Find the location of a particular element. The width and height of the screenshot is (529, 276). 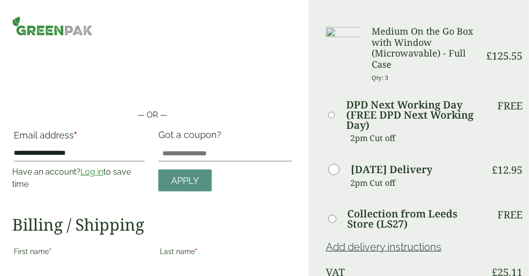

h3: Medium On the Go Box with Window (Microwavable) - Full Case is located at coordinates (425, 48).